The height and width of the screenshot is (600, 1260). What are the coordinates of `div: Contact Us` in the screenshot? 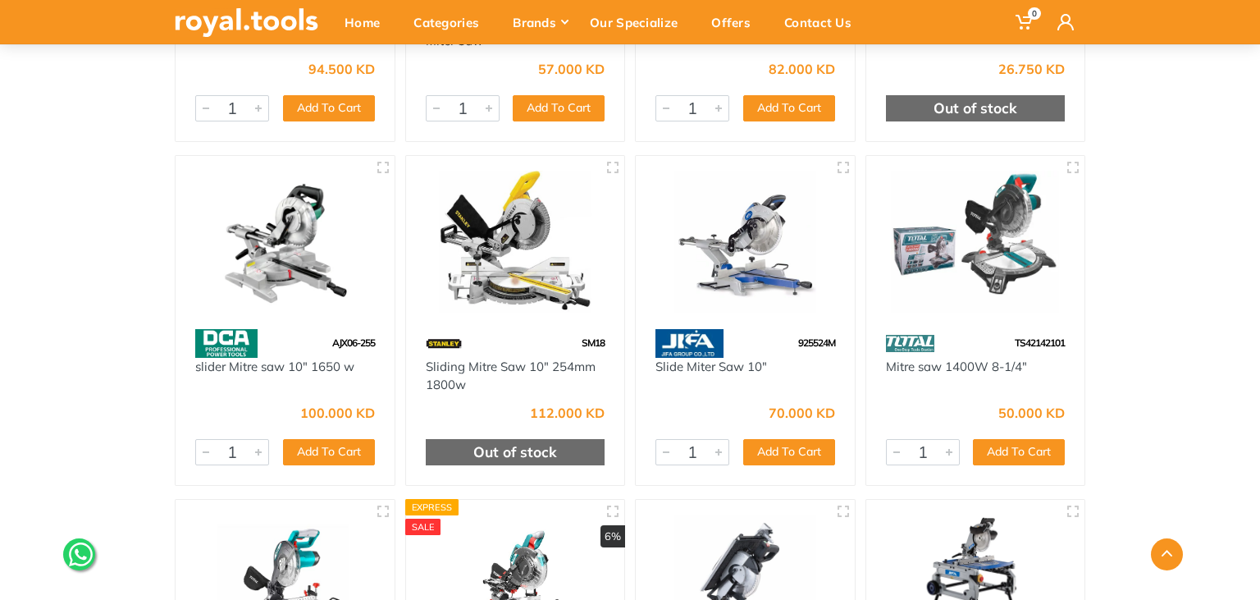 It's located at (823, 22).